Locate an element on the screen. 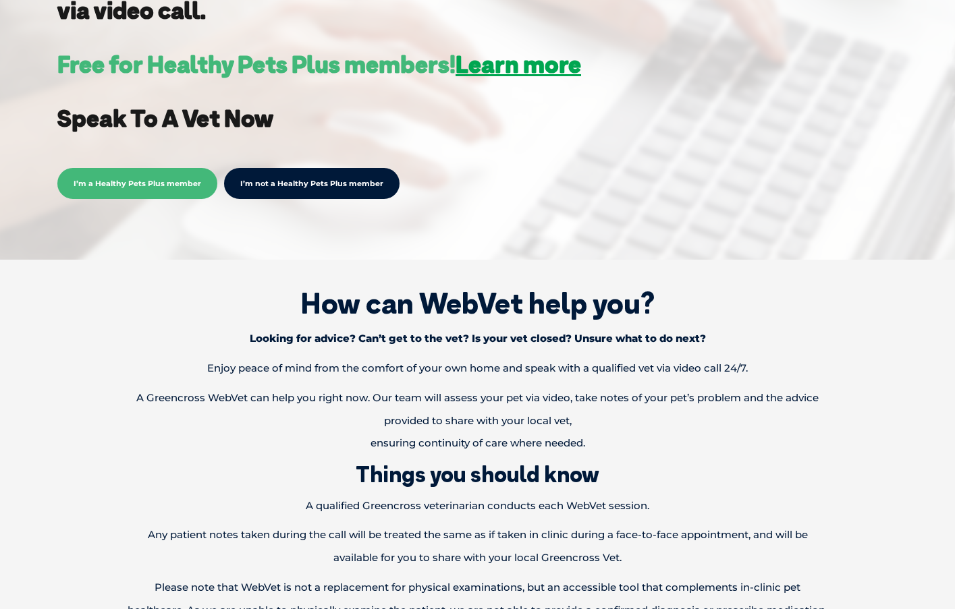 This screenshot has height=609, width=955. a: Learn more is located at coordinates (518, 64).